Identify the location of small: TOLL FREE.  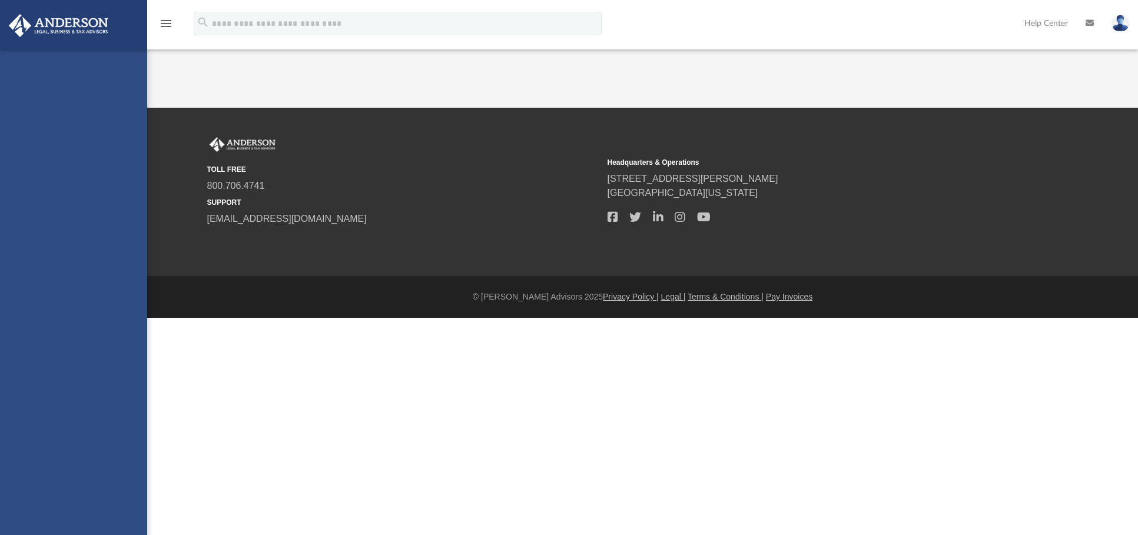
(403, 170).